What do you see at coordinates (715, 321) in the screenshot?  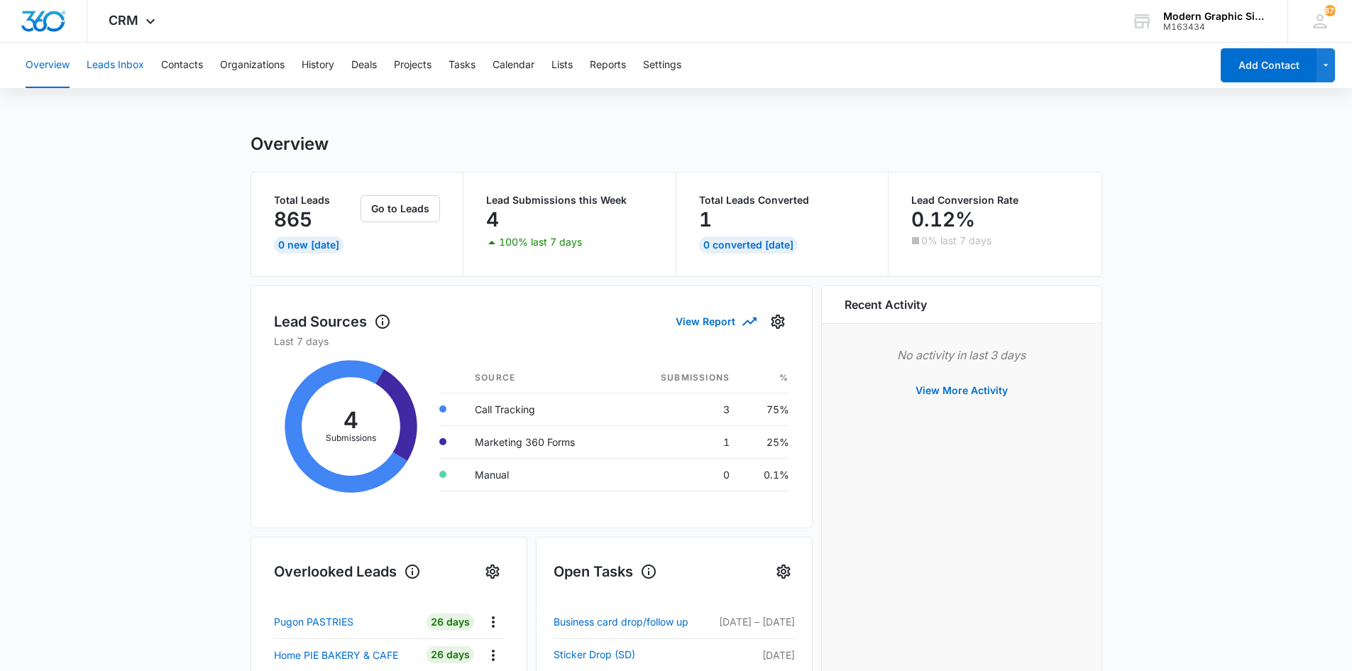 I see `button: View Report` at bounding box center [715, 321].